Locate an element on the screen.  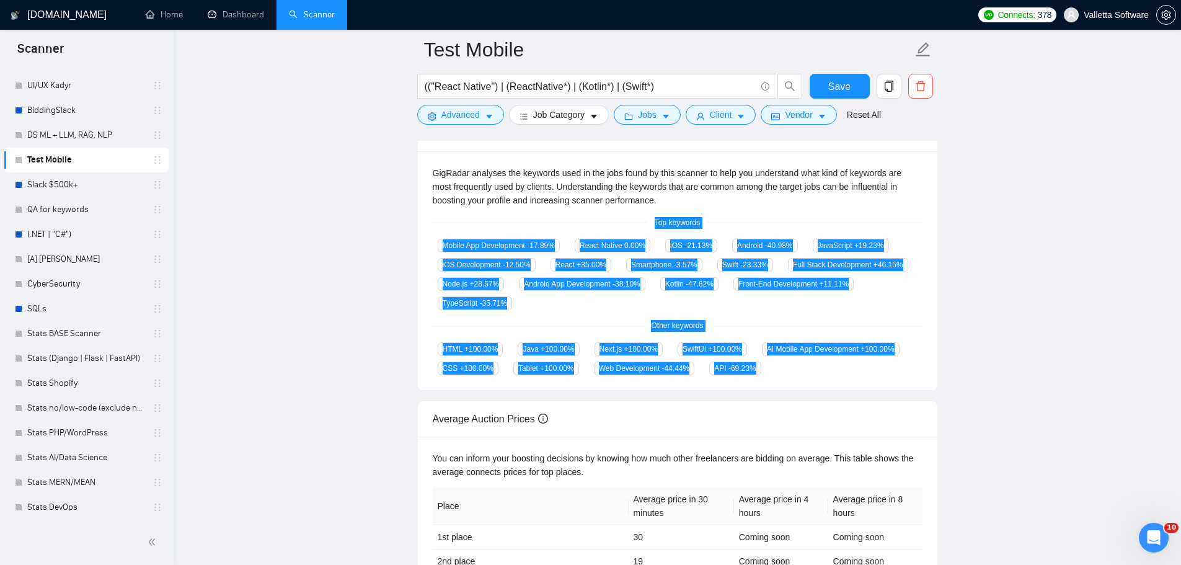
span: -12.50 % is located at coordinates (516, 265).